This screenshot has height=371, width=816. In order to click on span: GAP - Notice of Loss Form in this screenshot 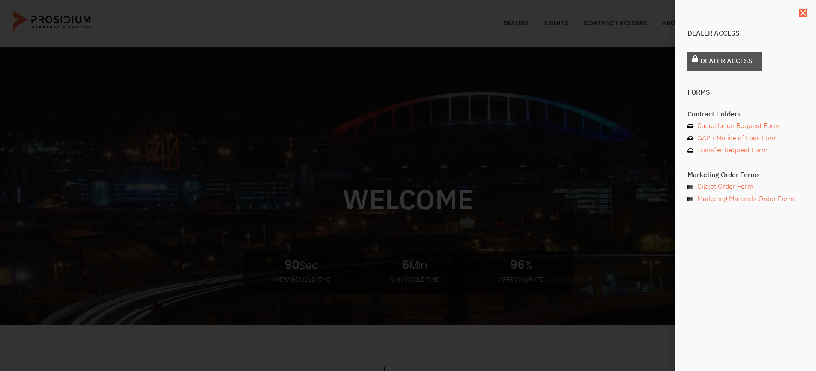, I will do `click(736, 138)`.